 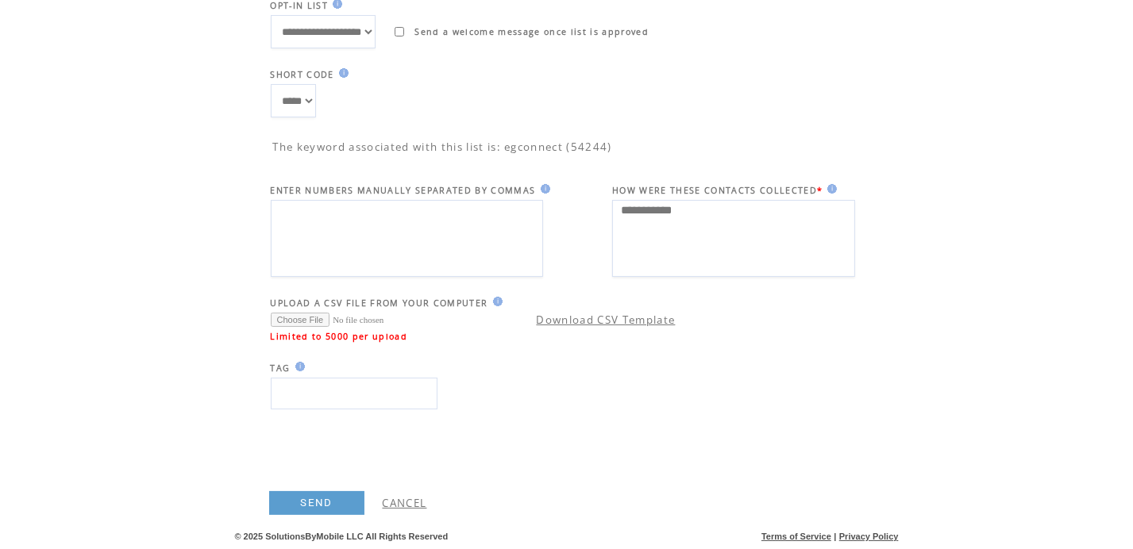 I want to click on span: The keyword associated with this list is:, so click(x=387, y=147).